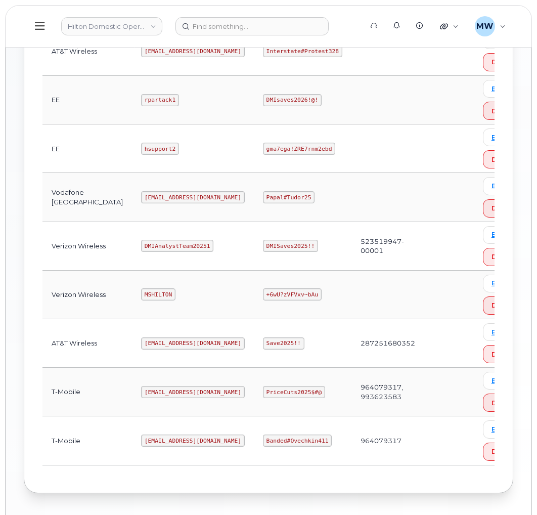 This screenshot has height=515, width=537. Describe the element at coordinates (388, 246) in the screenshot. I see `td: 523519947-00001` at that location.